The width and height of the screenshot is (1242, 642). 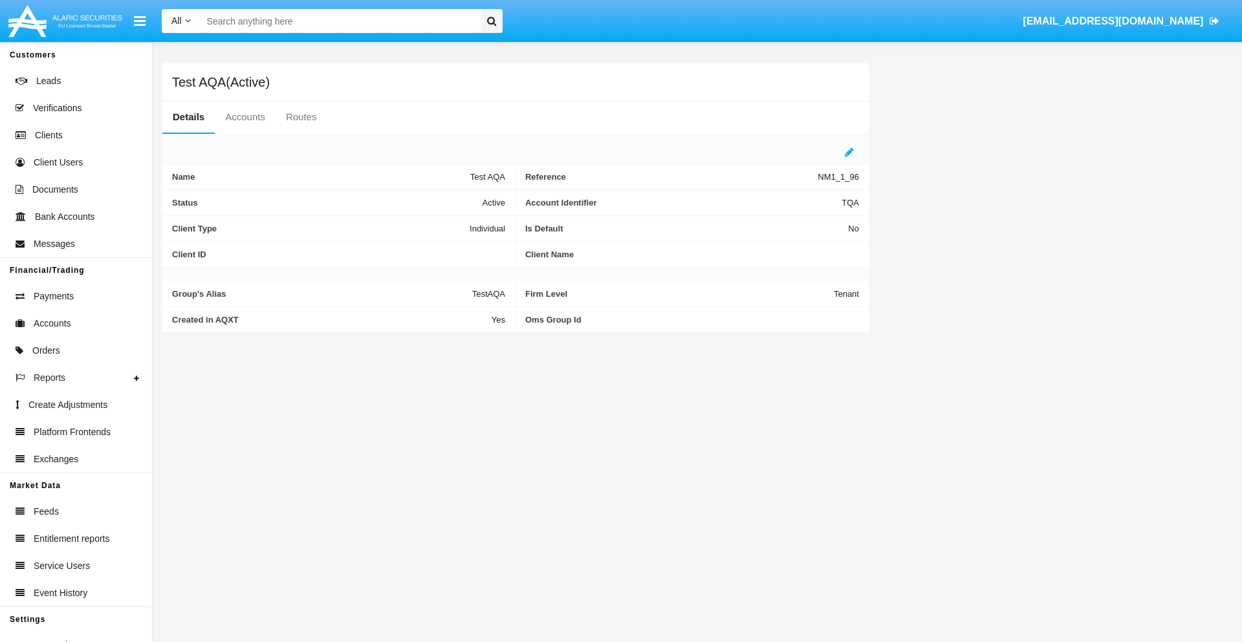 What do you see at coordinates (338, 254) in the screenshot?
I see `span: Client ID` at bounding box center [338, 254].